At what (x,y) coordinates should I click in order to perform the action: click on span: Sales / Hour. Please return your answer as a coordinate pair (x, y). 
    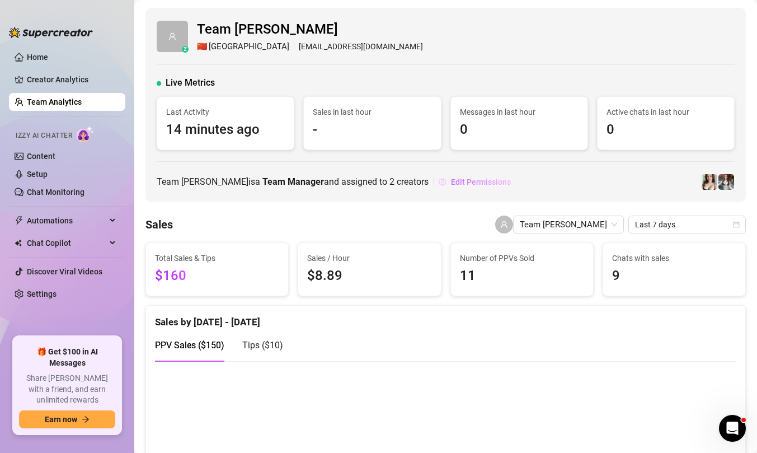
    Looking at the image, I should click on (369, 258).